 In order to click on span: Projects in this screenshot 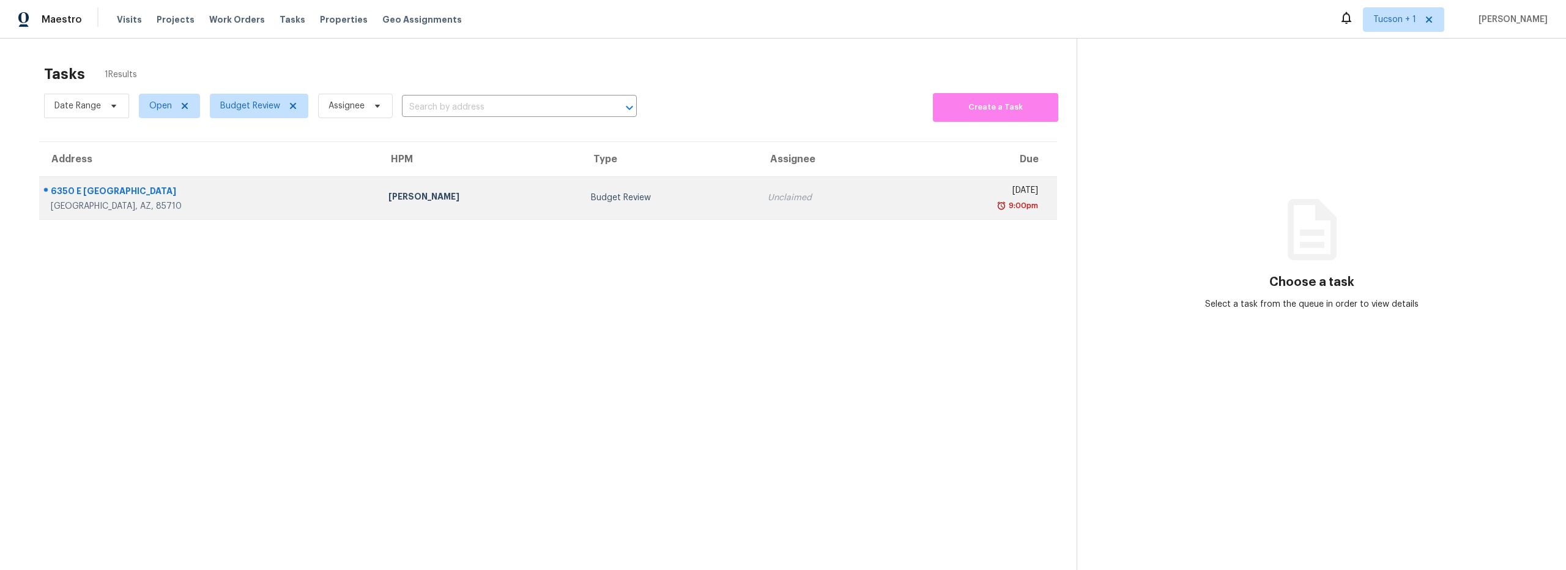, I will do `click(176, 20)`.